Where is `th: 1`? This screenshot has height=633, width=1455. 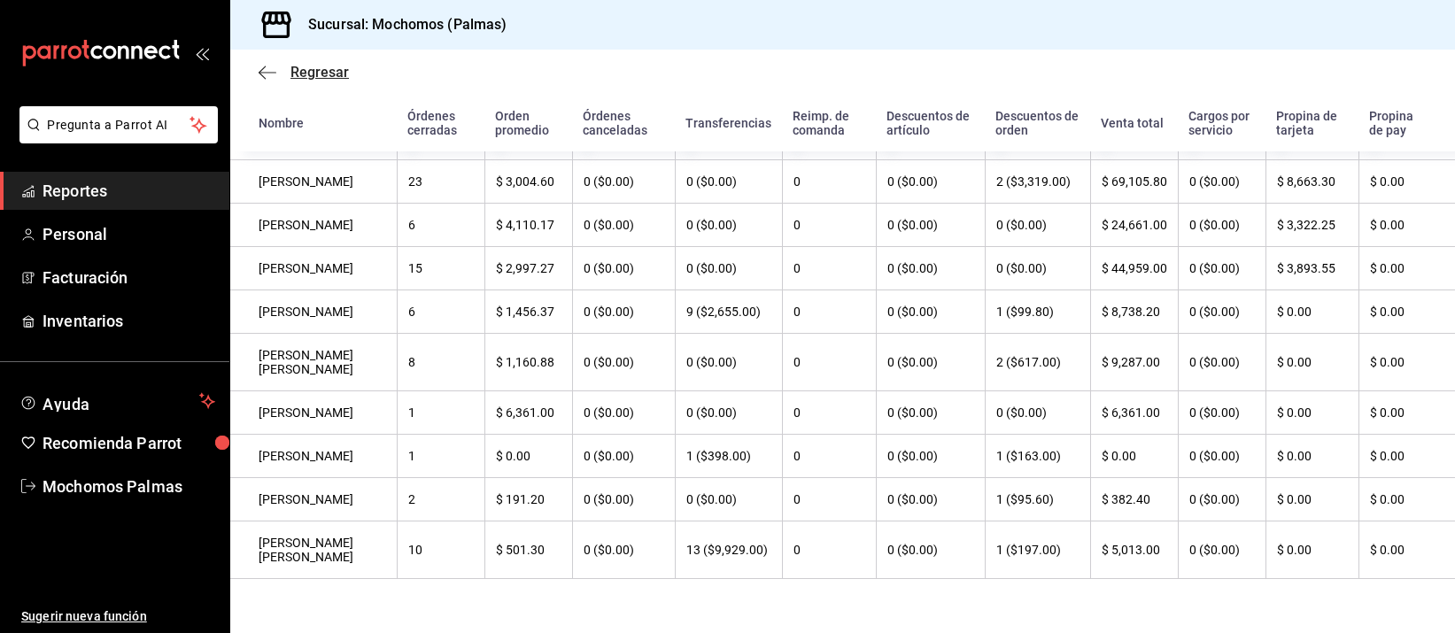
th: 1 is located at coordinates (440, 413).